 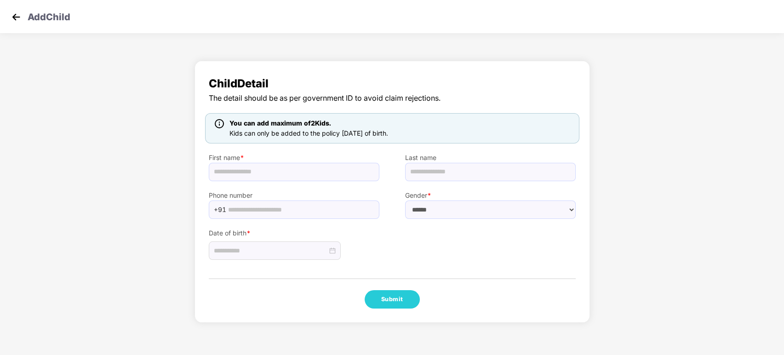 I want to click on span: +91, so click(x=220, y=210).